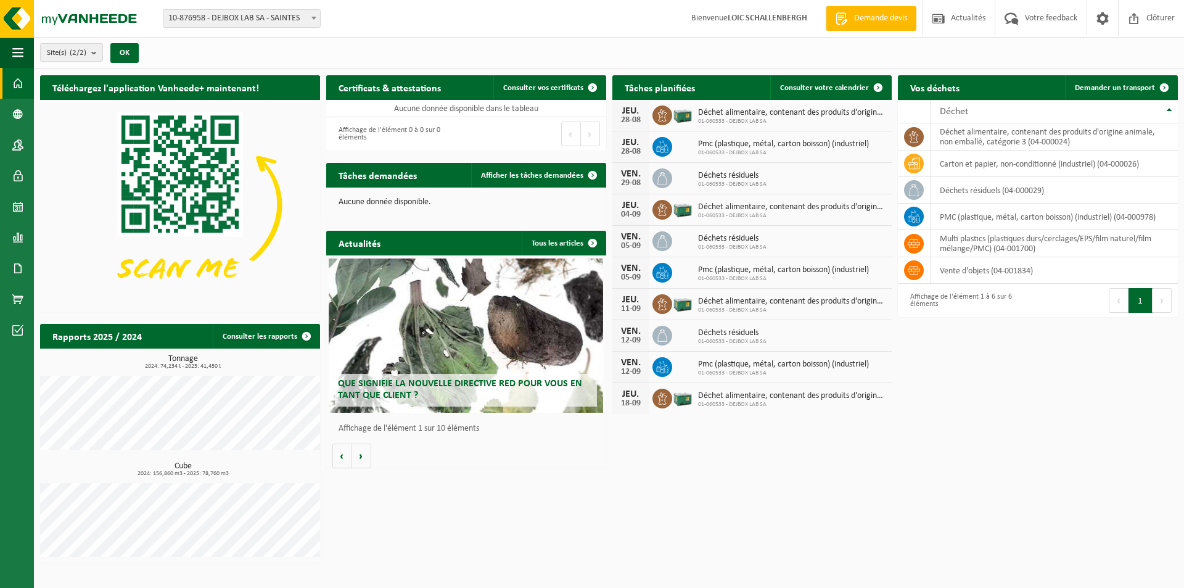 This screenshot has width=1184, height=588. I want to click on span: Consulter vos certificats, so click(543, 88).